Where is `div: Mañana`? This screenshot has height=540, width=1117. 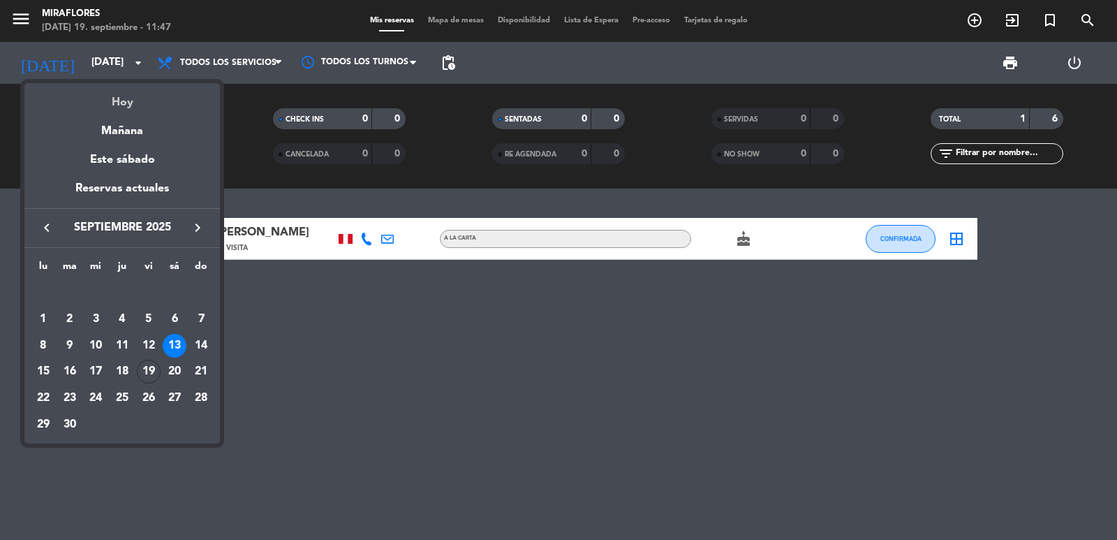 div: Mañana is located at coordinates (122, 126).